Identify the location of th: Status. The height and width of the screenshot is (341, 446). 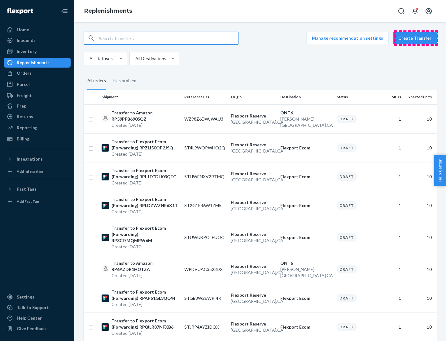
(357, 97).